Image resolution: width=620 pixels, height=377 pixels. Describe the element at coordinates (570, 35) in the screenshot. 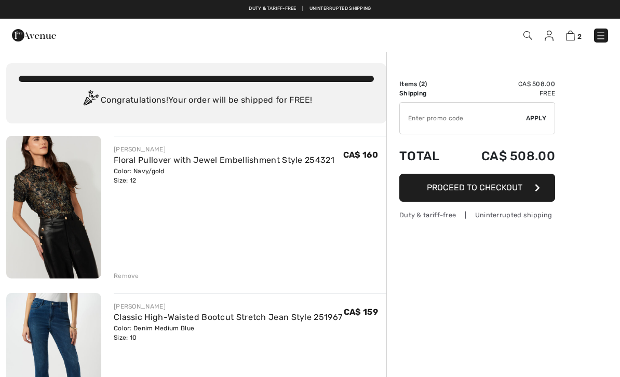

I see `img: Shopping Bag` at that location.